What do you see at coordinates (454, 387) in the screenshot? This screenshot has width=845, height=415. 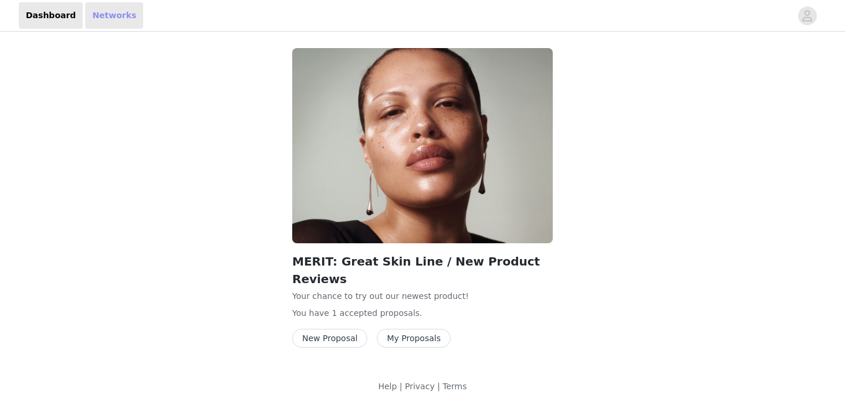 I see `a: Terms` at bounding box center [454, 387].